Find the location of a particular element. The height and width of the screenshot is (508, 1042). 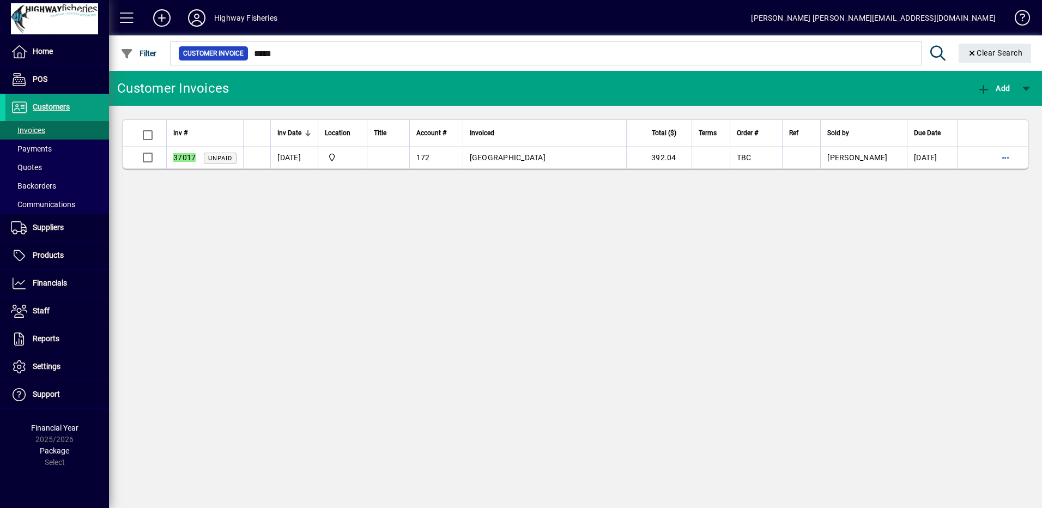

td: 392.04 is located at coordinates (659, 157).